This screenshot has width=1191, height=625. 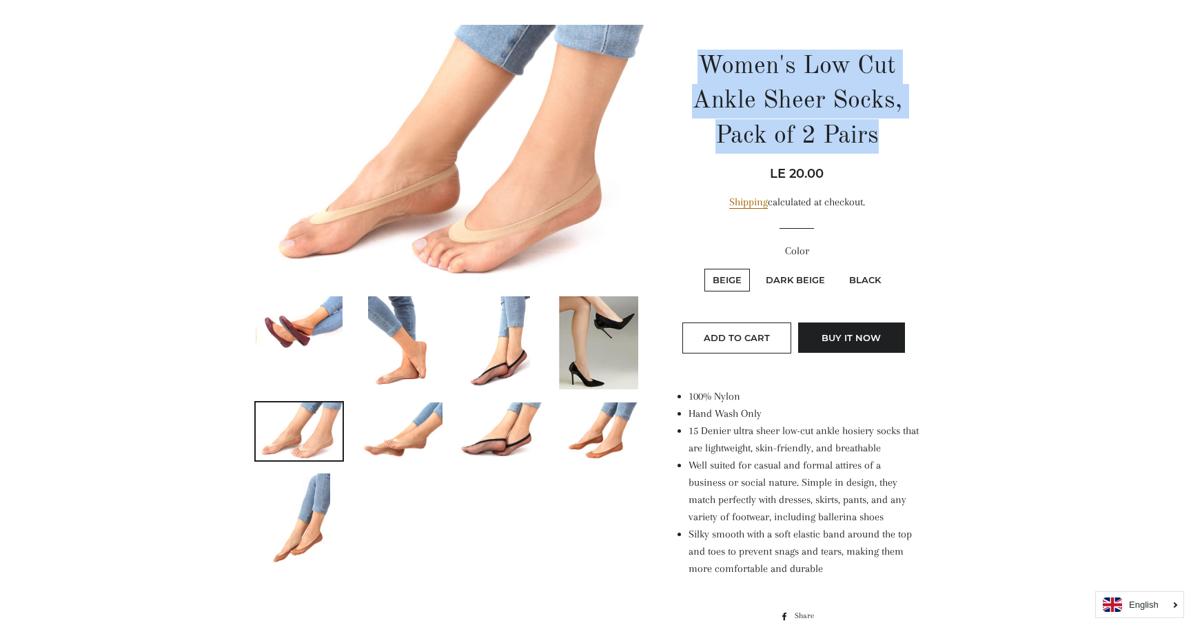 What do you see at coordinates (800, 551) in the screenshot?
I see `span: Silky smooth with a soft elastic band around the top and toes to prevent snags and tears, making ...` at bounding box center [800, 551].